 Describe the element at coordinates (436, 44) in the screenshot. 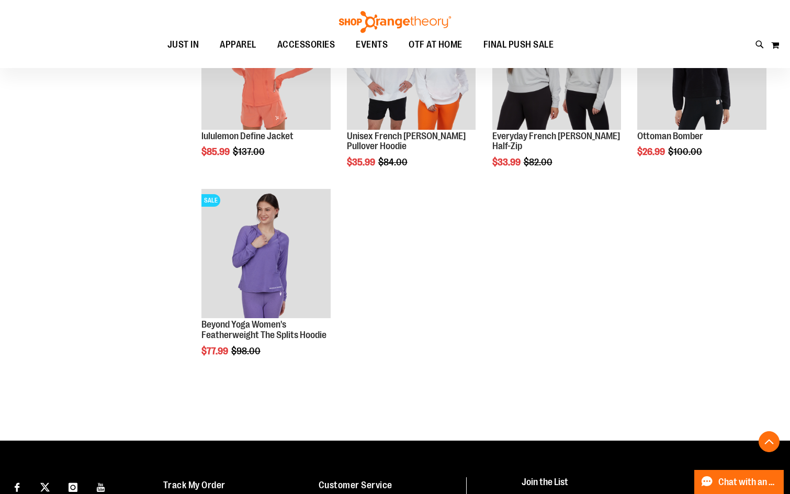

I see `span: OTF AT HOME` at that location.